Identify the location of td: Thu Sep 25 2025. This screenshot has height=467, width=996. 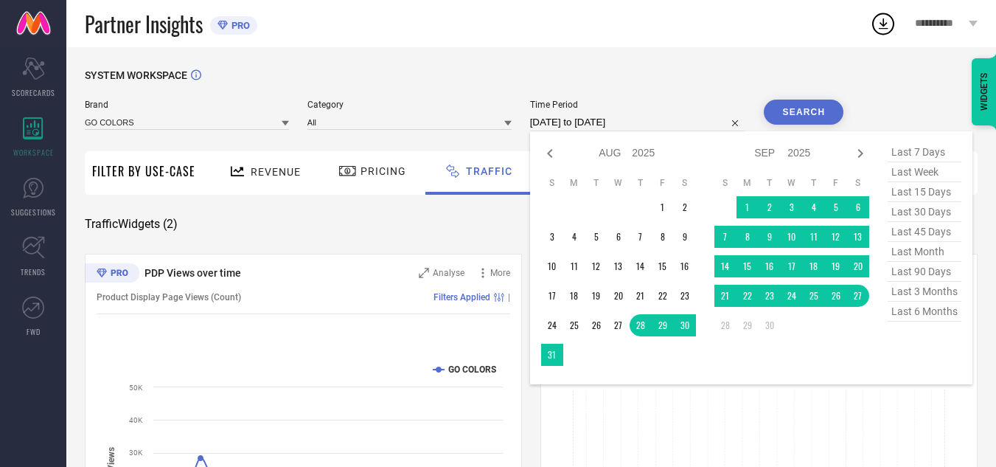
(814, 296).